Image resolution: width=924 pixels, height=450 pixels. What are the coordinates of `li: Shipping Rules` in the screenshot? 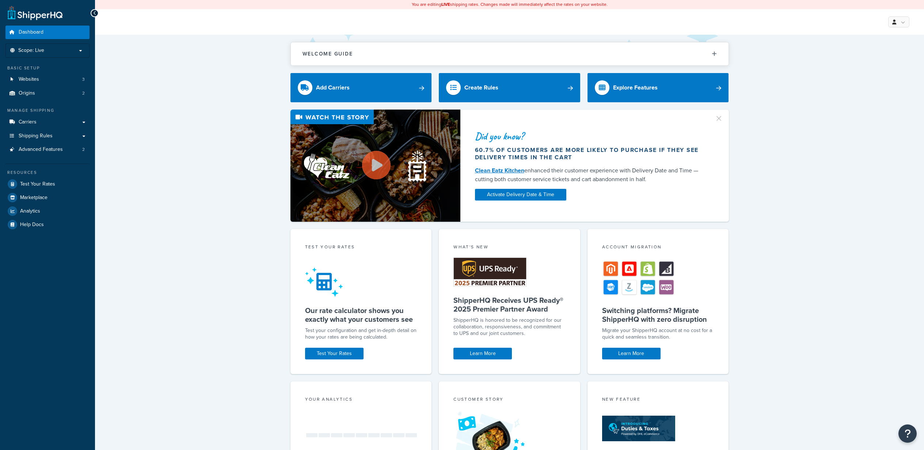 It's located at (48, 136).